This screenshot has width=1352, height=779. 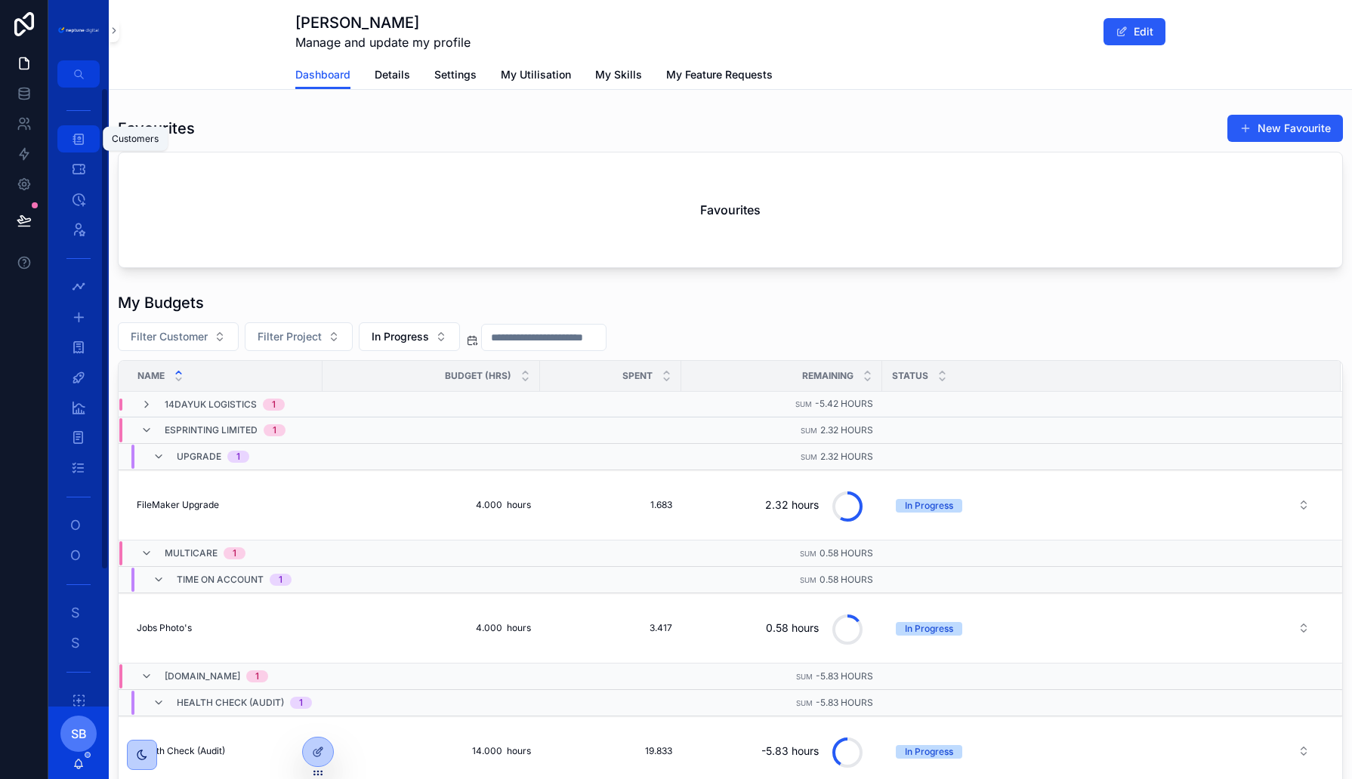 I want to click on a: My Skills, so click(x=619, y=76).